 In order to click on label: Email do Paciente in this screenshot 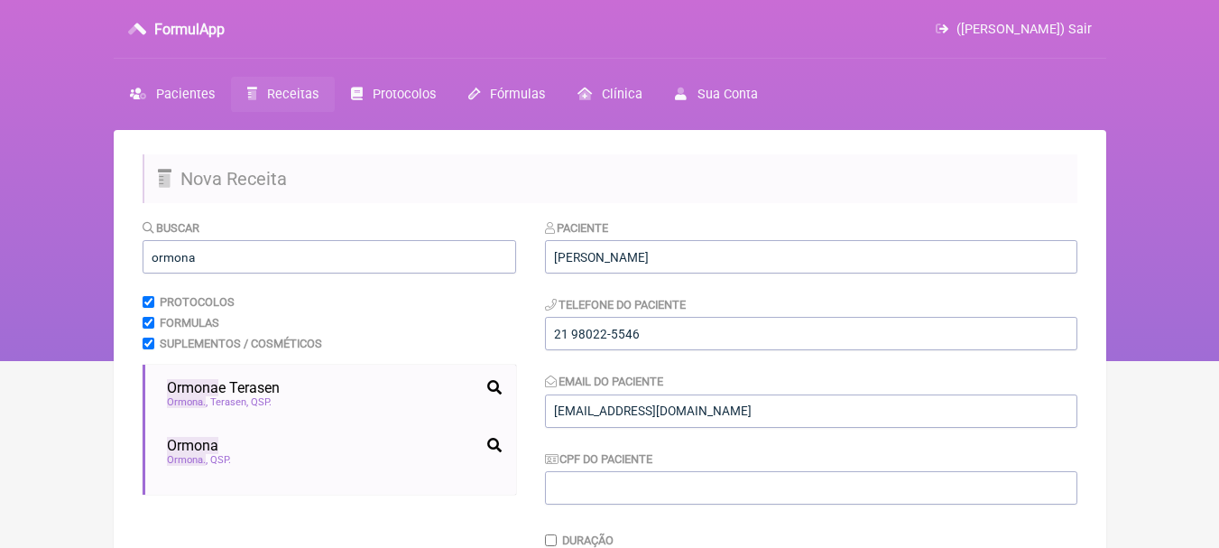, I will do `click(605, 381)`.